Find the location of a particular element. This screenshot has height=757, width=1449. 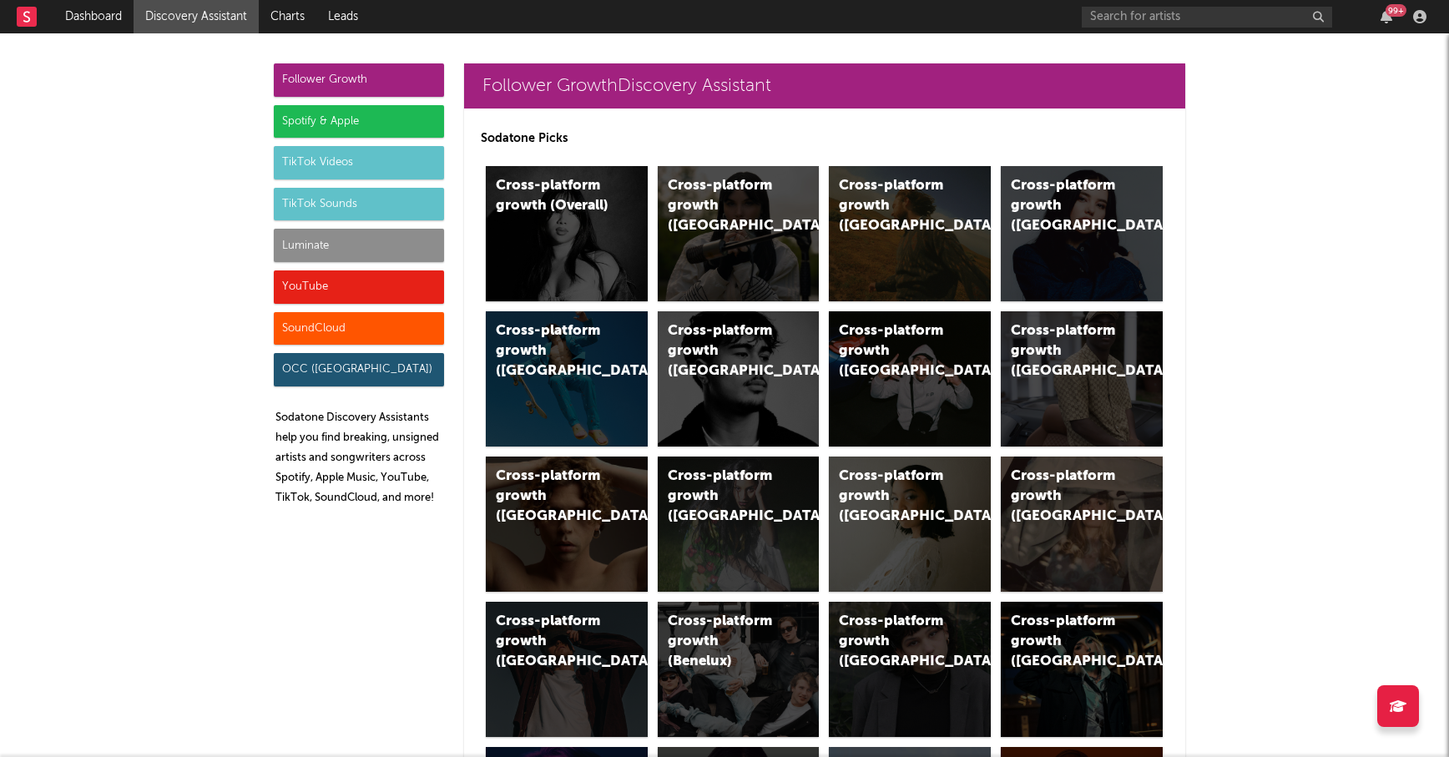

p: Sodatone Picks is located at coordinates (825, 139).